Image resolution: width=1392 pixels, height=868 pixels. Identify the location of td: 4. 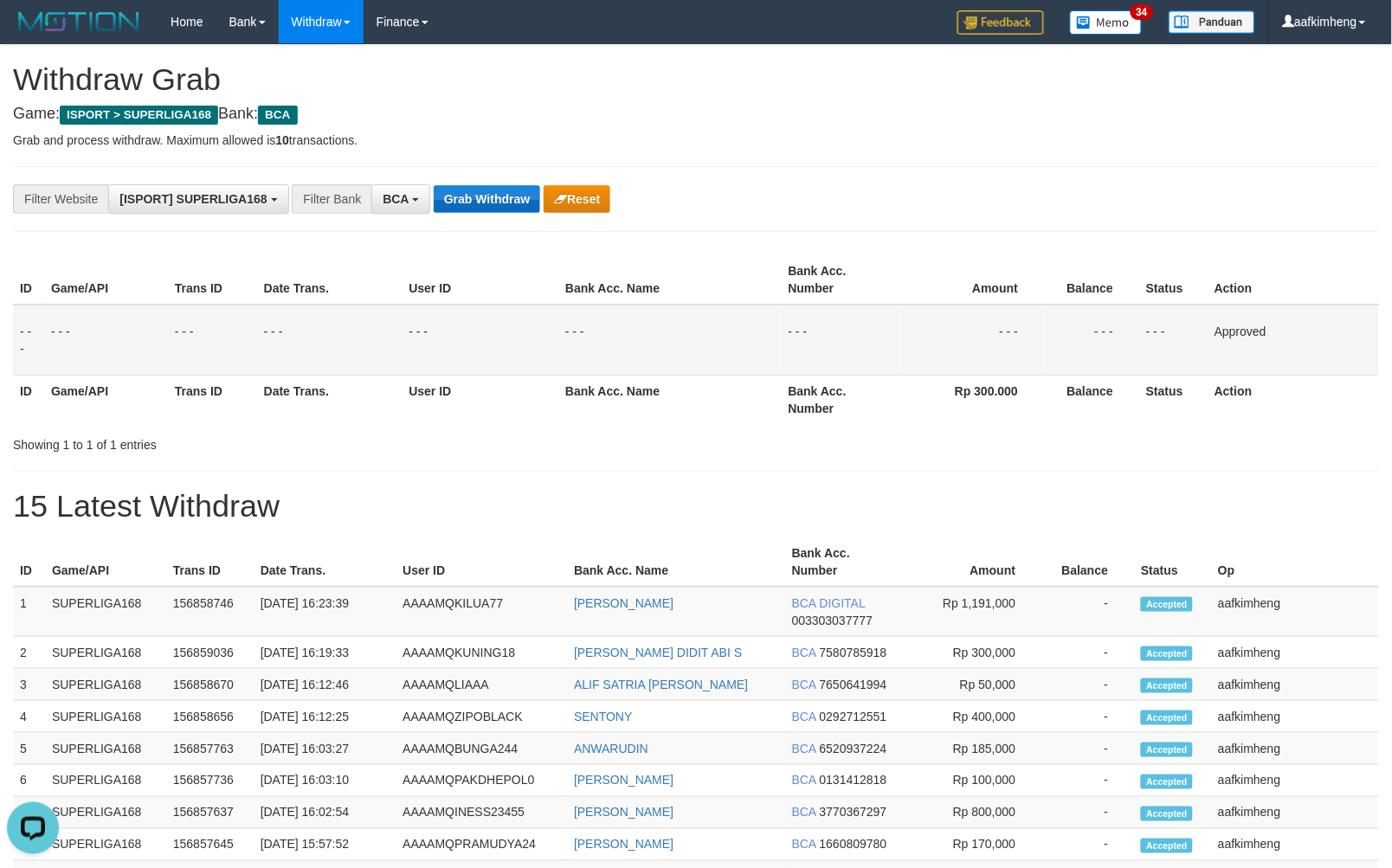
(29, 716).